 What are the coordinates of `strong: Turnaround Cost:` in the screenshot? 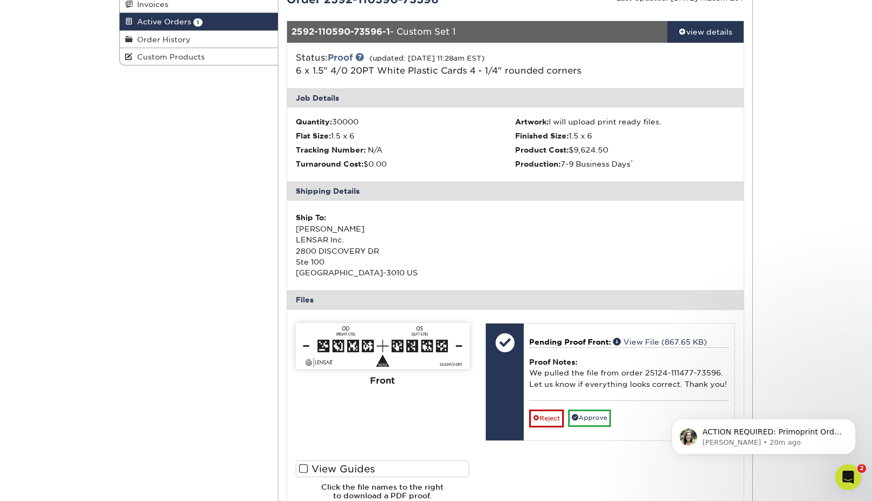 It's located at (329, 164).